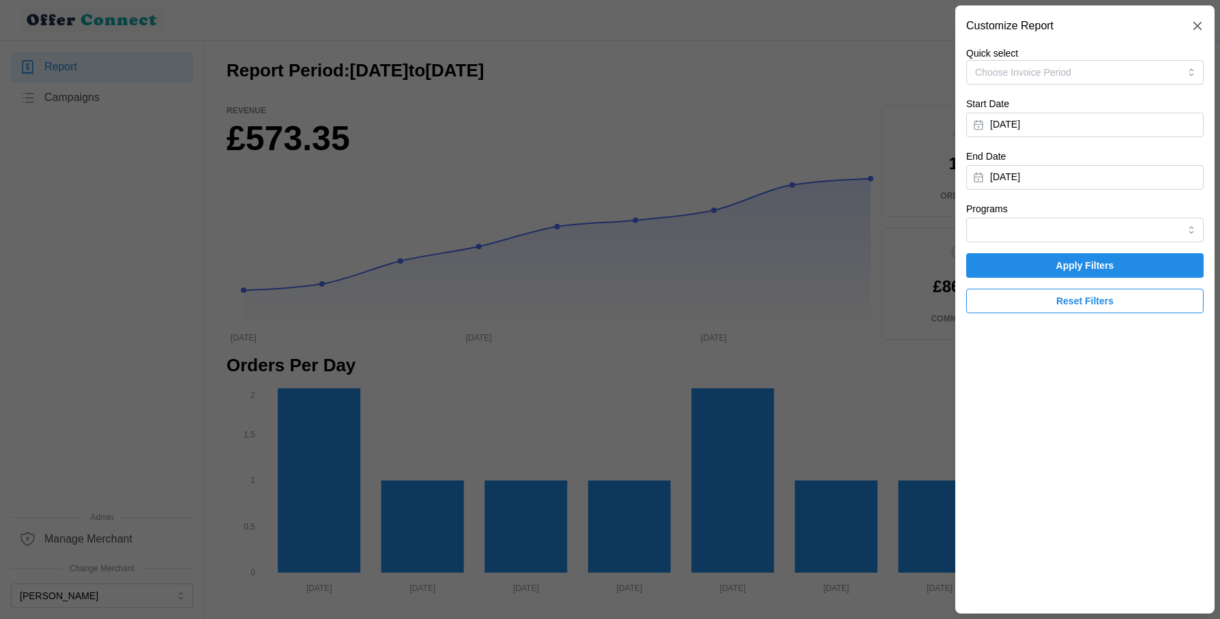 The width and height of the screenshot is (1220, 619). What do you see at coordinates (986, 157) in the screenshot?
I see `label: End Date` at bounding box center [986, 157].